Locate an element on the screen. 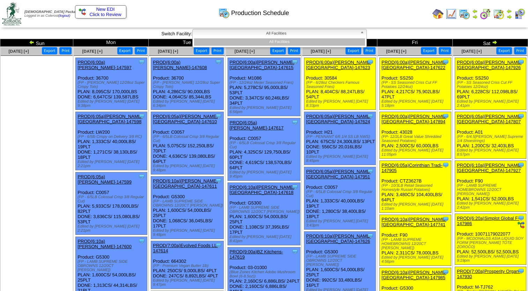 The height and width of the screenshot is (291, 528). img: calendarblend.gif is located at coordinates (486, 14).